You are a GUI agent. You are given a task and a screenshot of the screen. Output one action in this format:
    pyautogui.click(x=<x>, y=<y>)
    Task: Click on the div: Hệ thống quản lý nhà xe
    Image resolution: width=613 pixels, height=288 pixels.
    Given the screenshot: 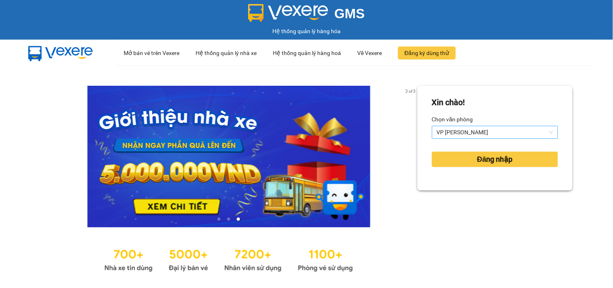 What is the action you would take?
    pyautogui.click(x=226, y=53)
    